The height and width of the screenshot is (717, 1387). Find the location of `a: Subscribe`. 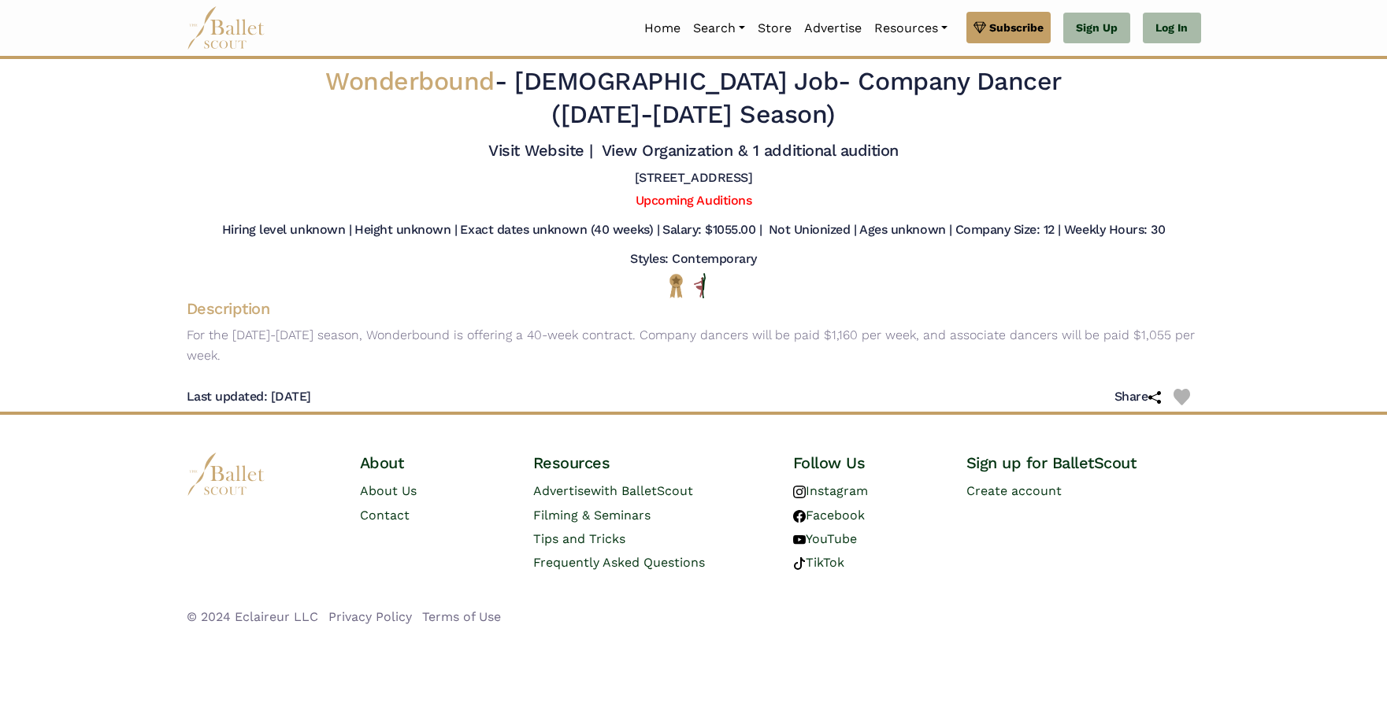

a: Subscribe is located at coordinates (1008, 28).